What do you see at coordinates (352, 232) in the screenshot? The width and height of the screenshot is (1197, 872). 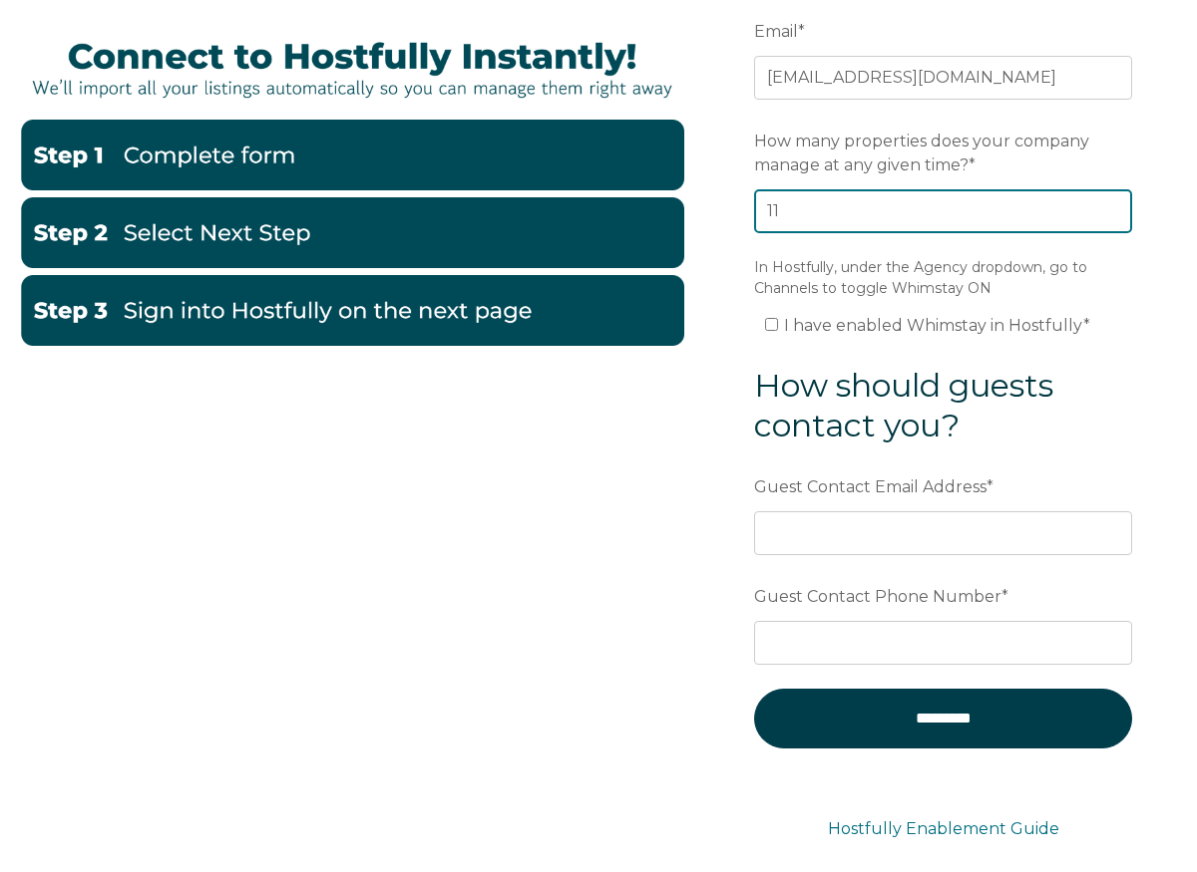 I see `img: Hostfully 2-1` at bounding box center [352, 232].